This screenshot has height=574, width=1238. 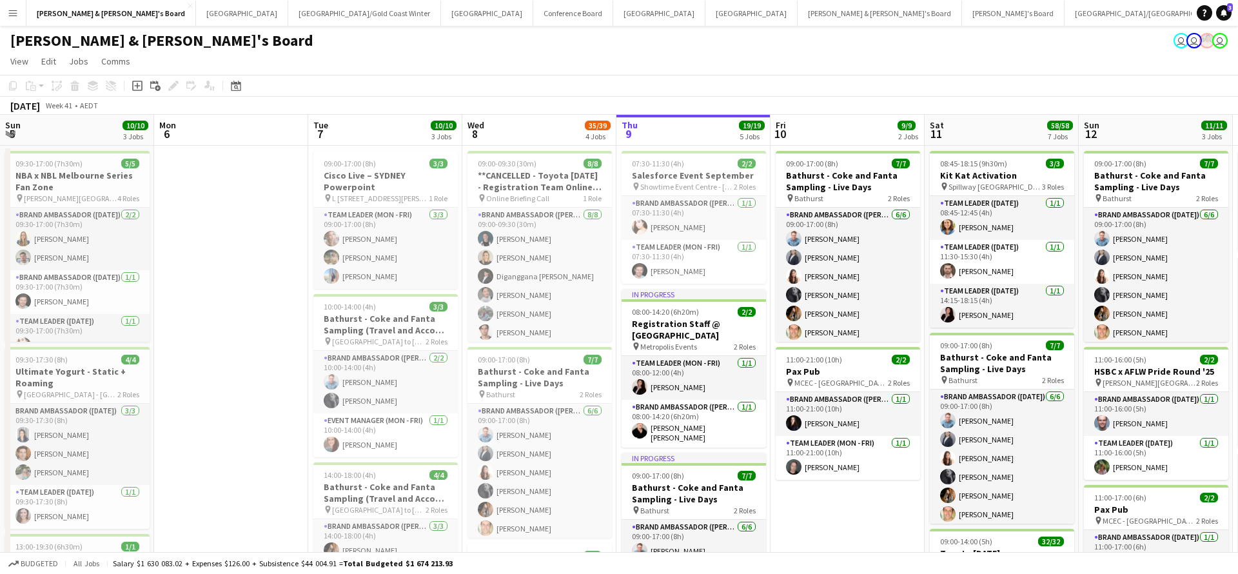 What do you see at coordinates (1090, 133) in the screenshot?
I see `span: 12` at bounding box center [1090, 133].